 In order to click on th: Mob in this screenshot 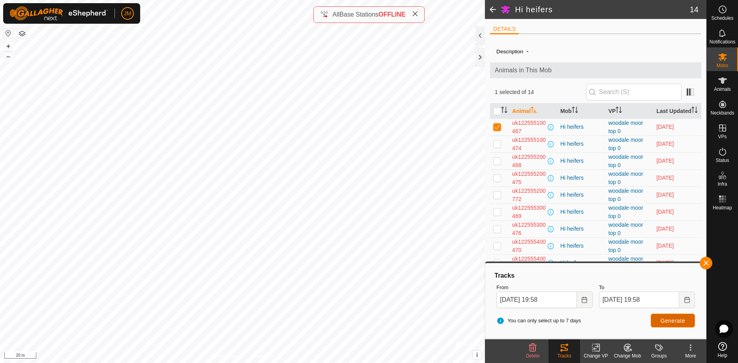, I will do `click(581, 111)`.